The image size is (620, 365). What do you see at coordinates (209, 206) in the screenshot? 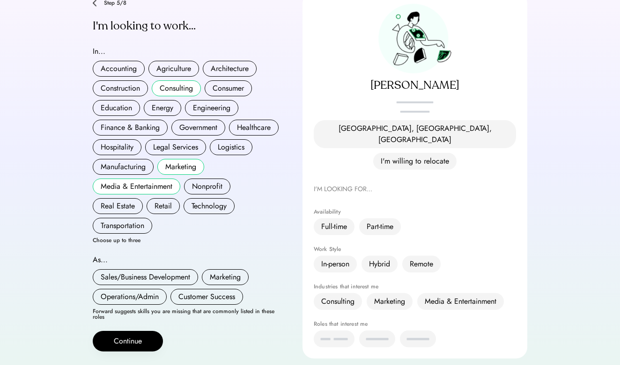
I see `button: Technology` at bounding box center [209, 206].